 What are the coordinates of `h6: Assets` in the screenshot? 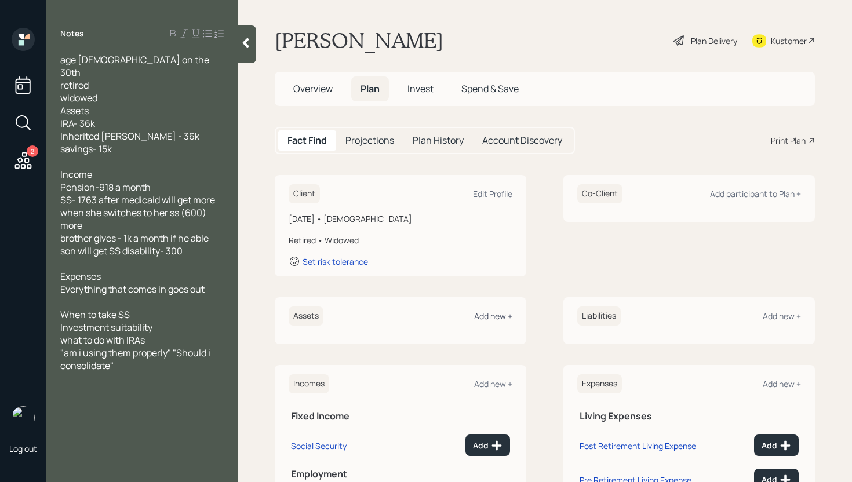 It's located at (306, 316).